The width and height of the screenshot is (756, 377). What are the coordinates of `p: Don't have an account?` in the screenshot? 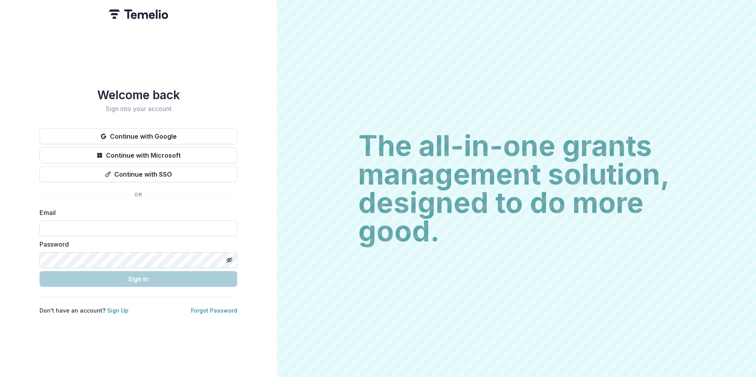 It's located at (84, 310).